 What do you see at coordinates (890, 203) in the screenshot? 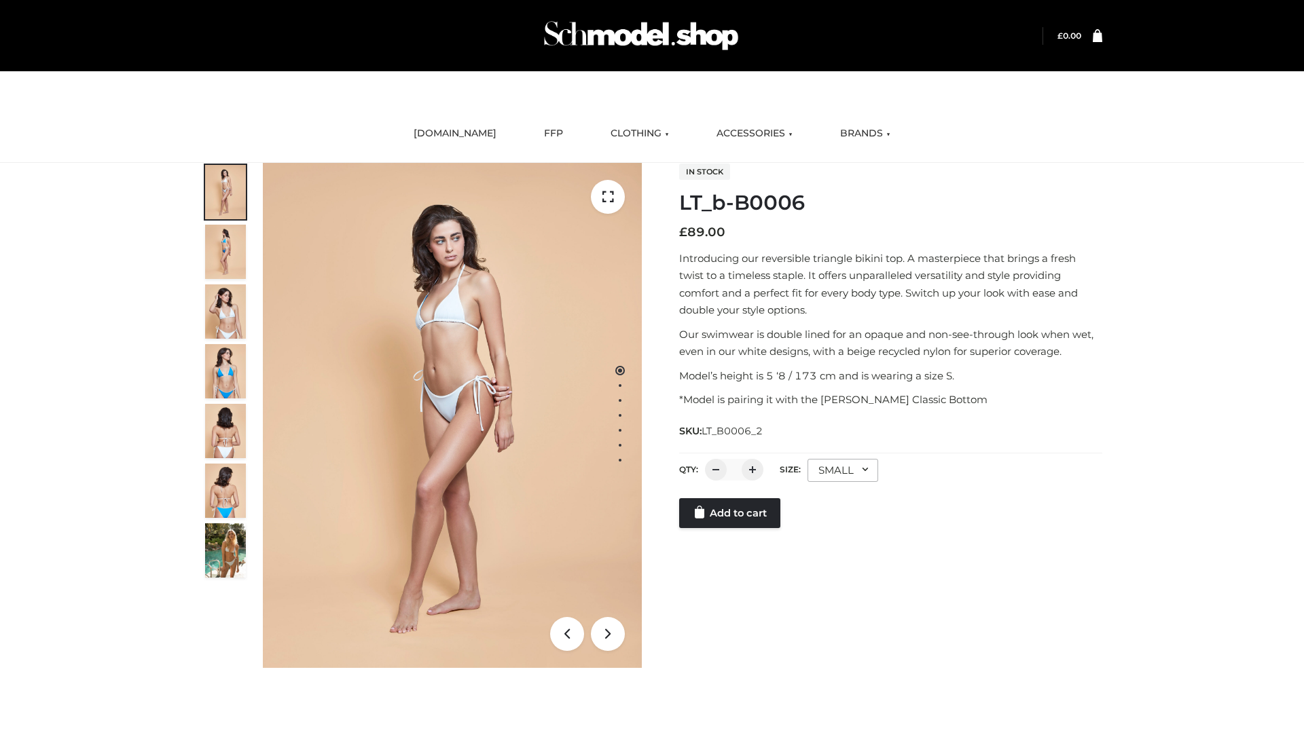
I see `h1: LT_b-B0006` at bounding box center [890, 203].